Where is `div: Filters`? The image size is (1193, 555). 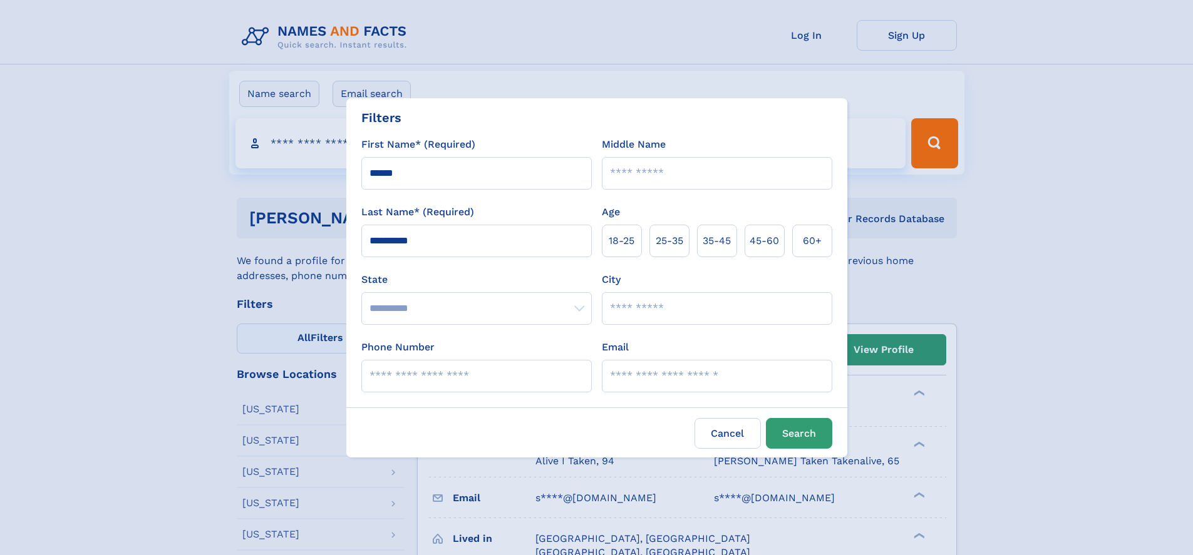 div: Filters is located at coordinates (381, 118).